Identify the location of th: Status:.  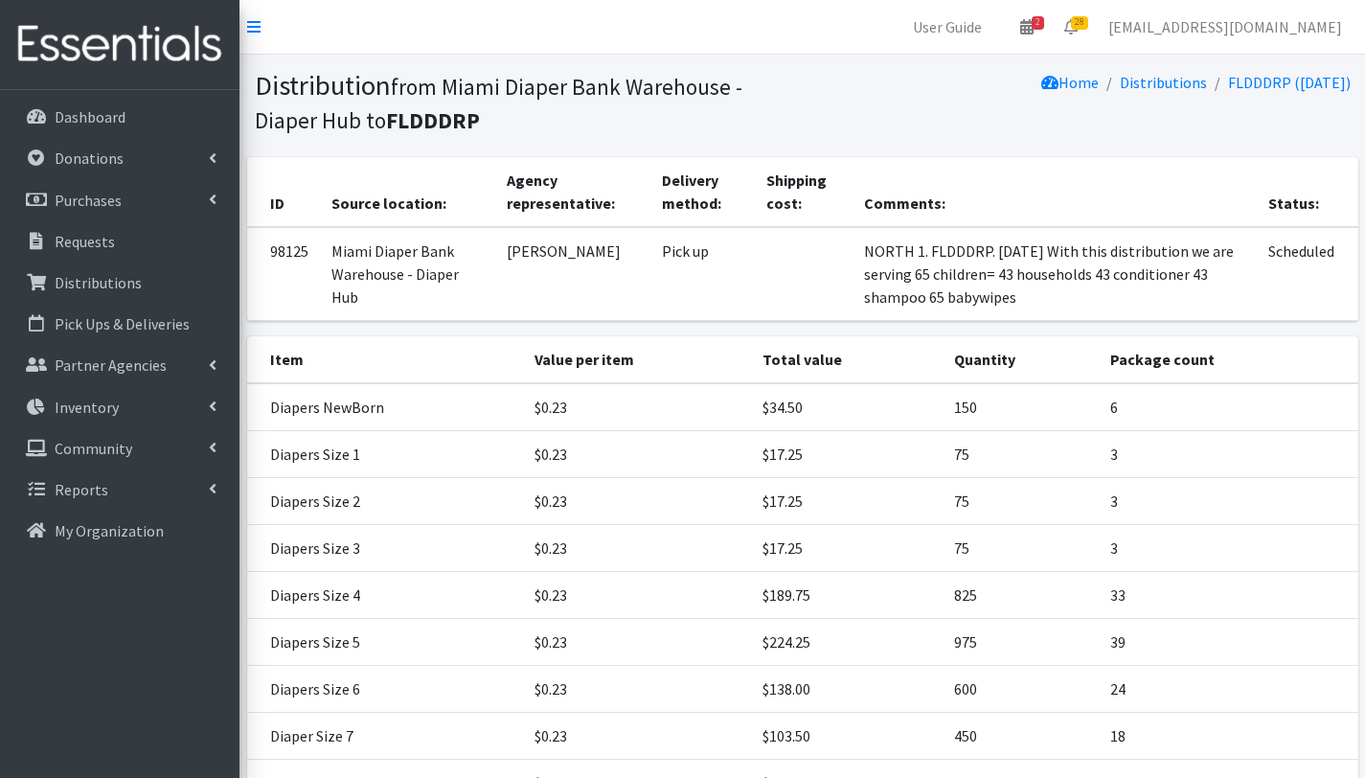
(1307, 192).